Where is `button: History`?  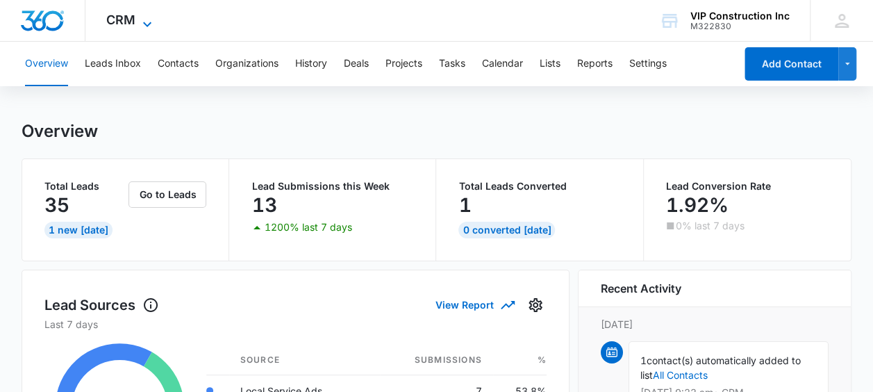 button: History is located at coordinates (311, 64).